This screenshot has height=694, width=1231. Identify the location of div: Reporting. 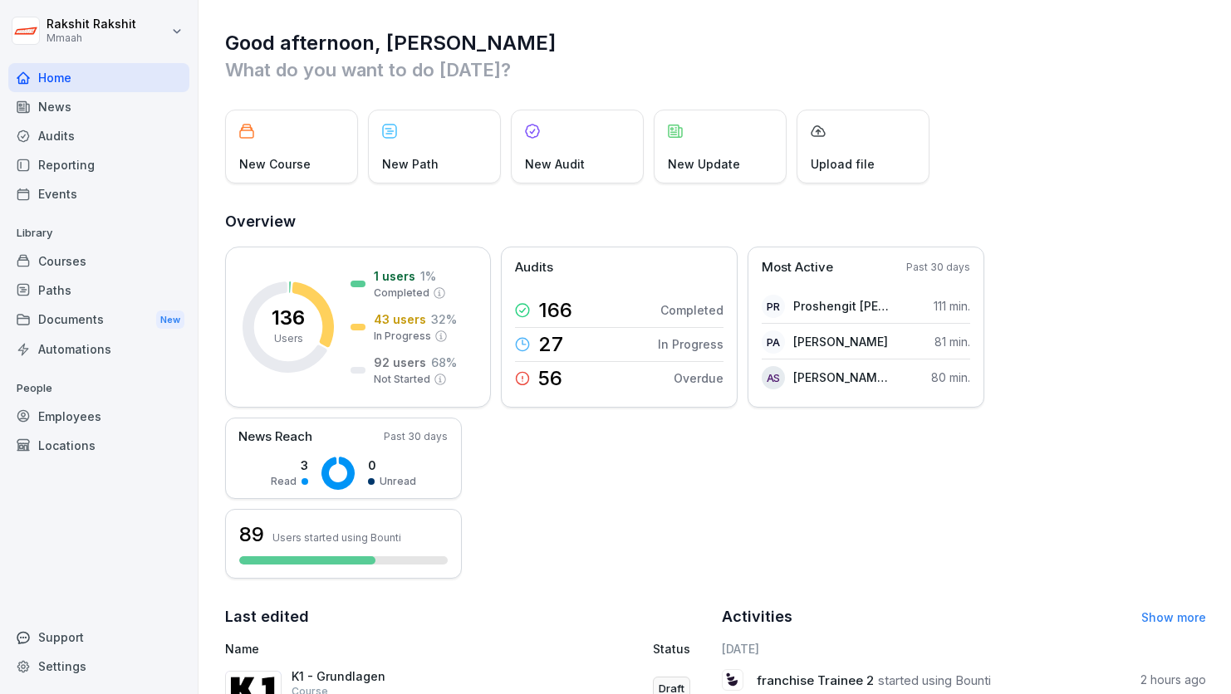
(99, 164).